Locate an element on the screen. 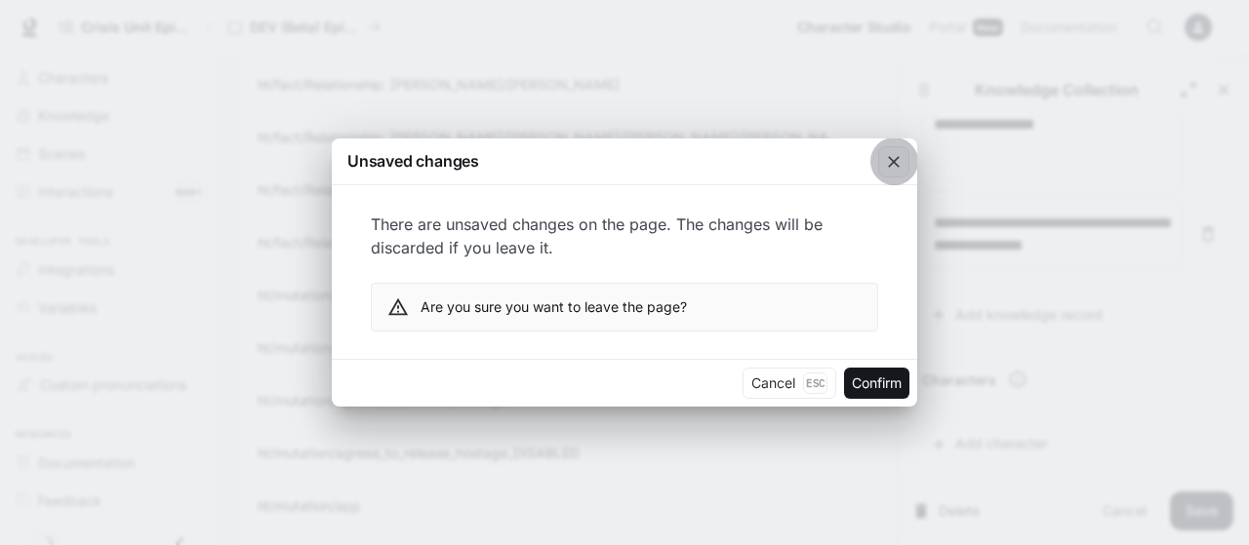  p: Unsaved changes is located at coordinates (413, 161).